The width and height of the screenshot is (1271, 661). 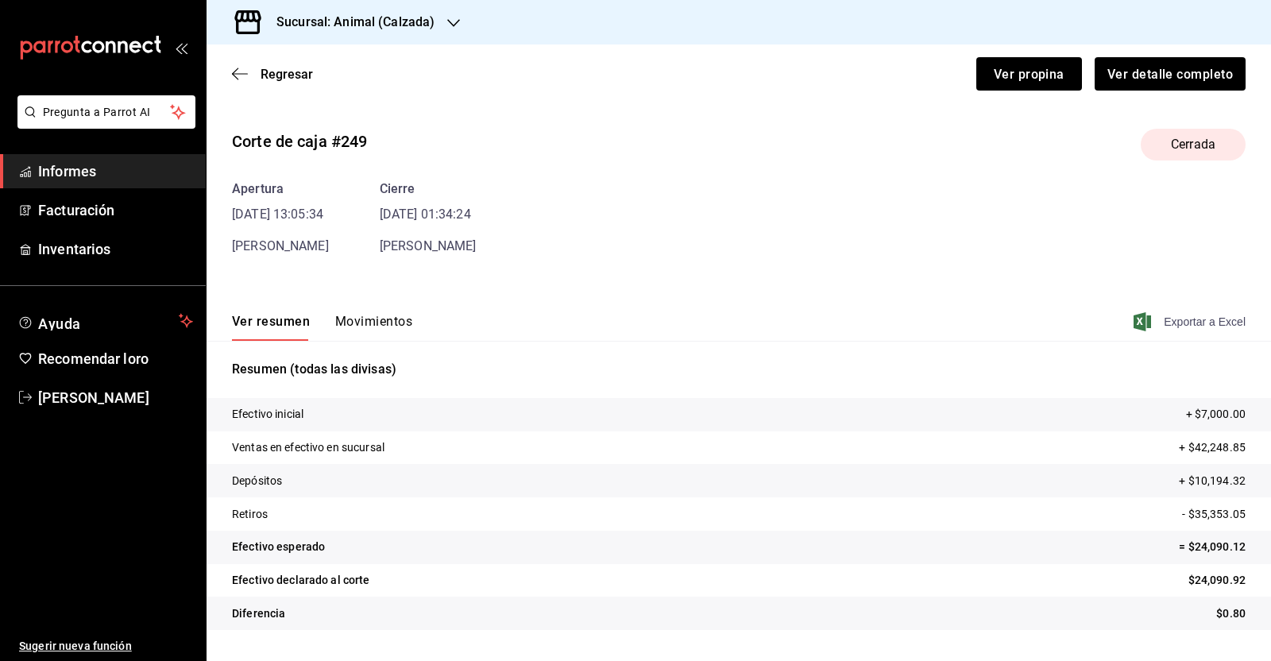 I want to click on font: + $7,000.00, so click(x=1216, y=414).